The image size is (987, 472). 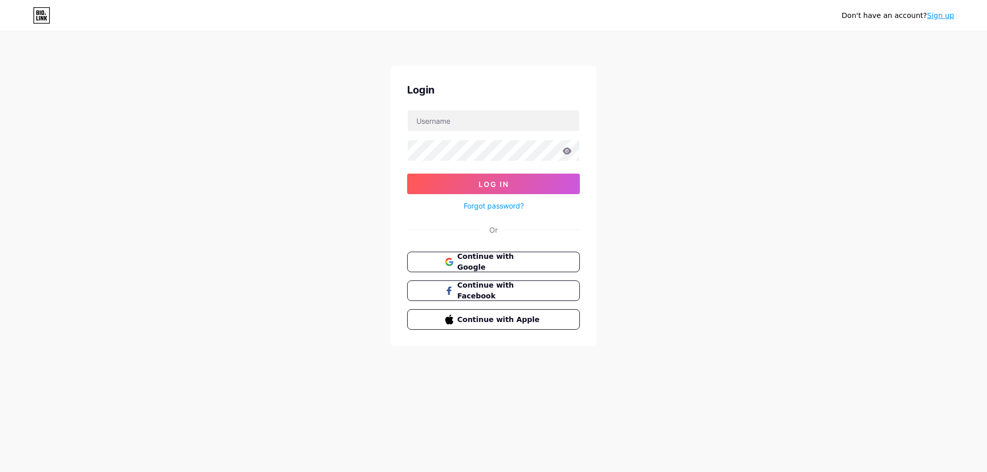 I want to click on div: Or, so click(x=493, y=230).